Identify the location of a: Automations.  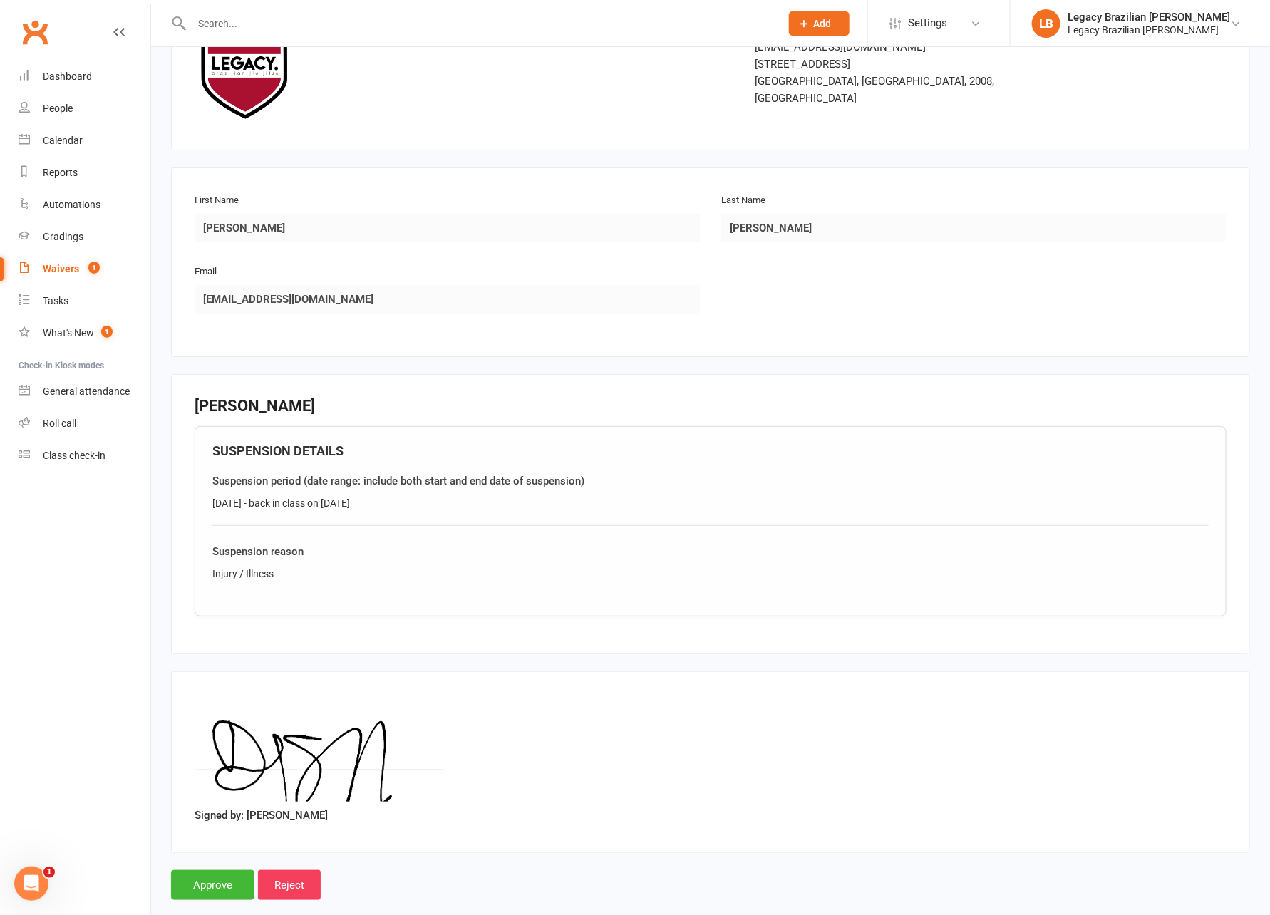
(84, 205).